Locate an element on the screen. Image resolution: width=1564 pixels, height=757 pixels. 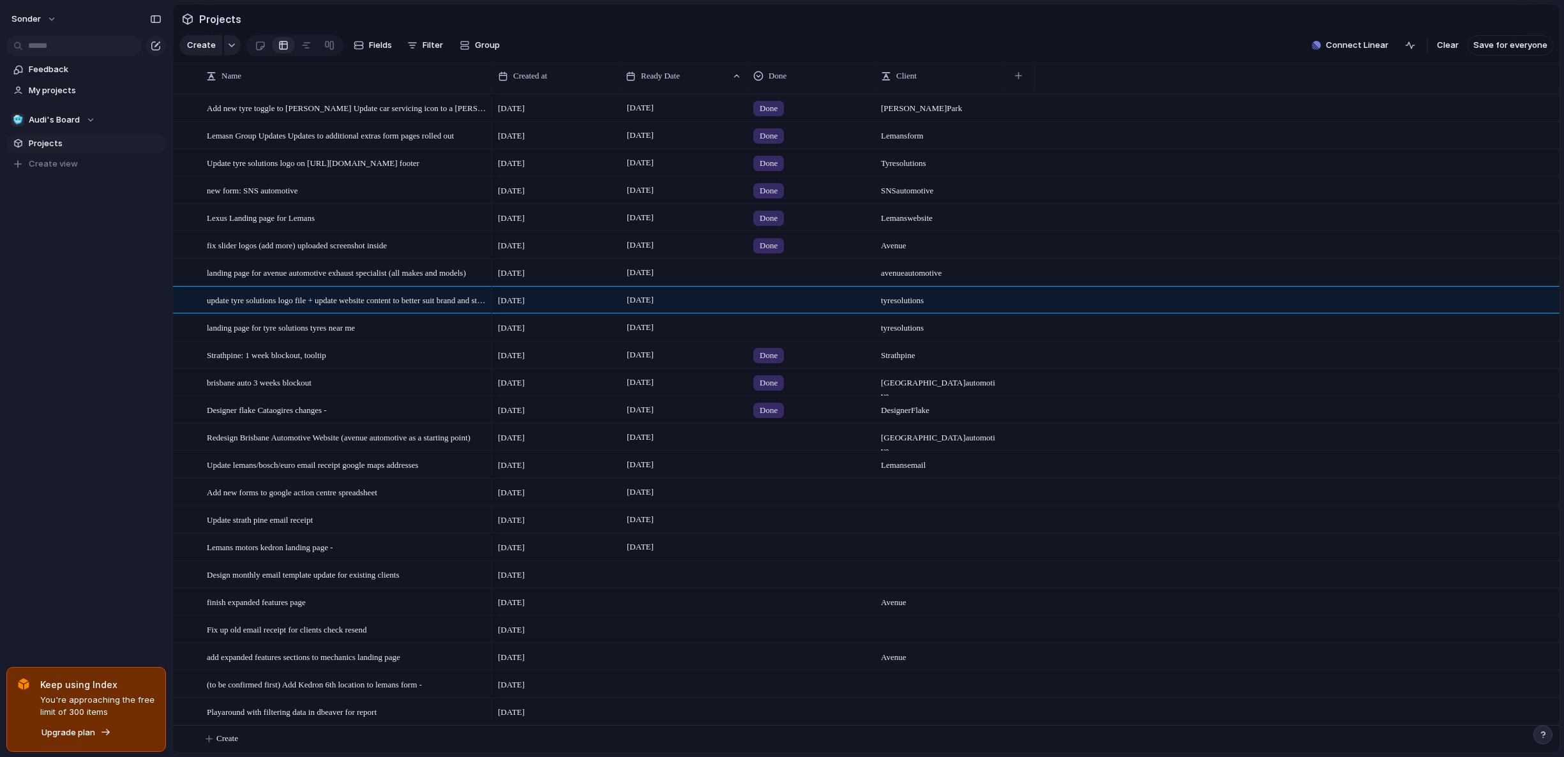
span: Client is located at coordinates (907, 76).